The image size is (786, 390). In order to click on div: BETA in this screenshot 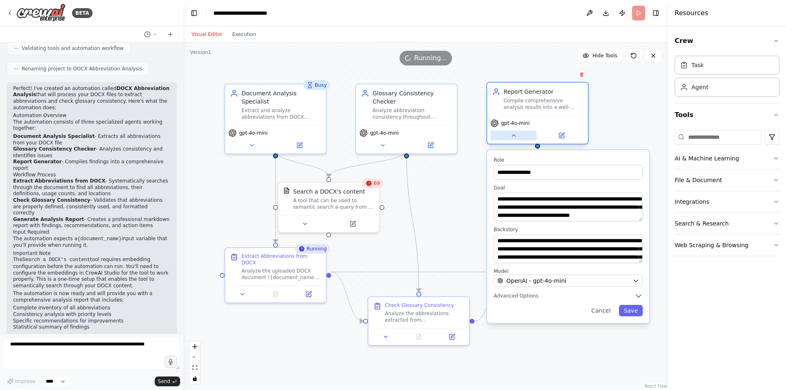, I will do `click(82, 13)`.